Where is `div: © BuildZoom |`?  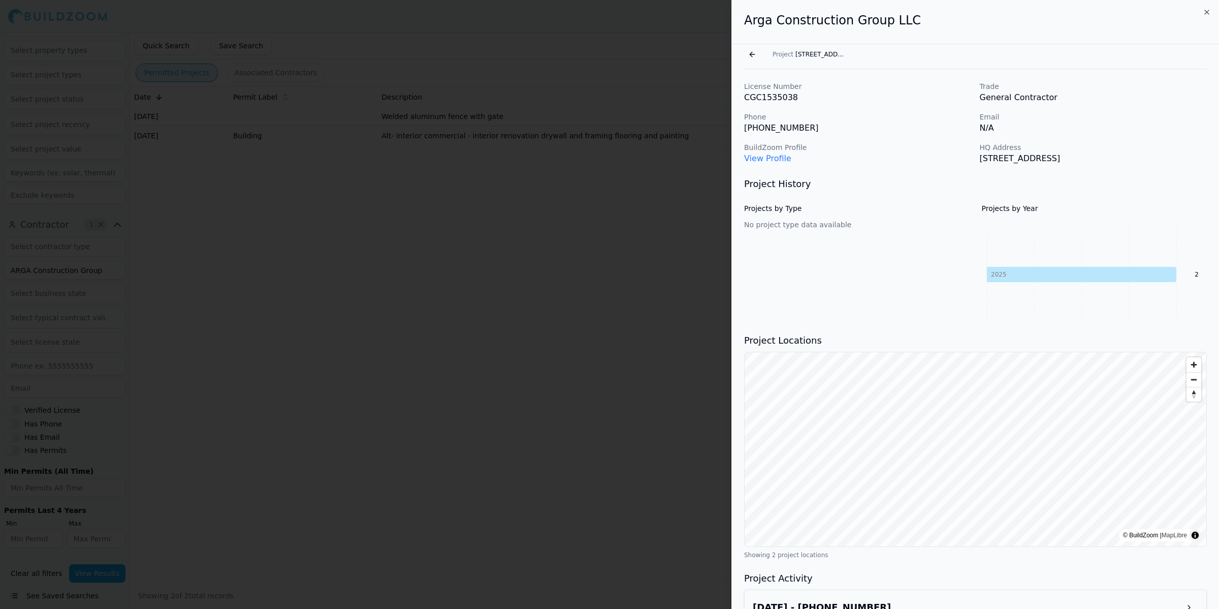
div: © BuildZoom | is located at coordinates (1155, 535).